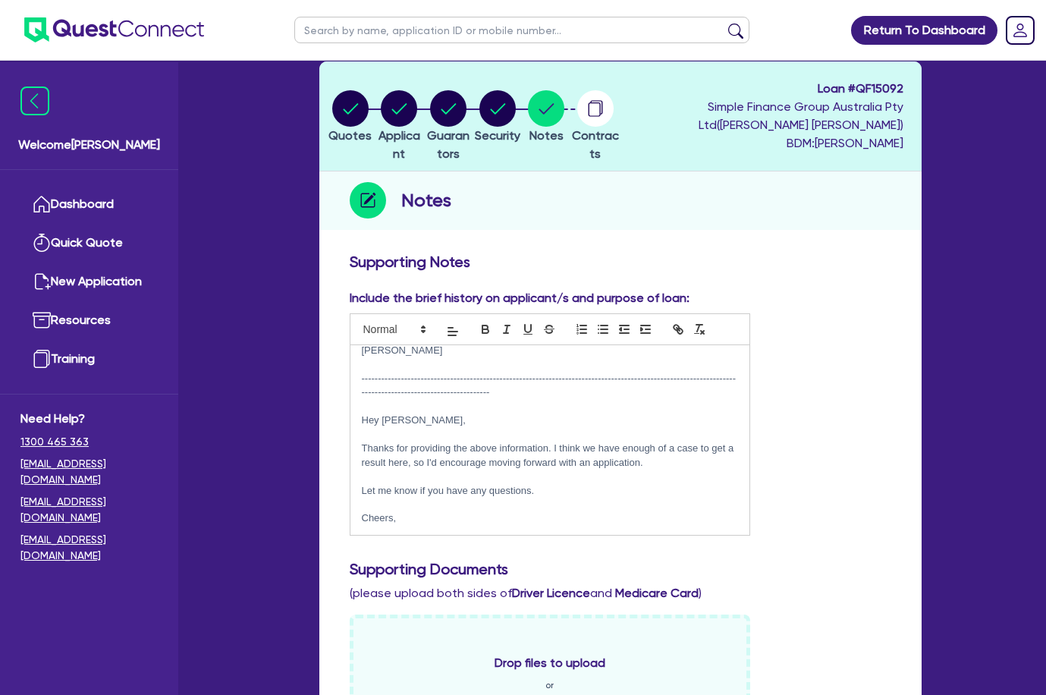 The height and width of the screenshot is (695, 1046). I want to click on button: Security, so click(498, 118).